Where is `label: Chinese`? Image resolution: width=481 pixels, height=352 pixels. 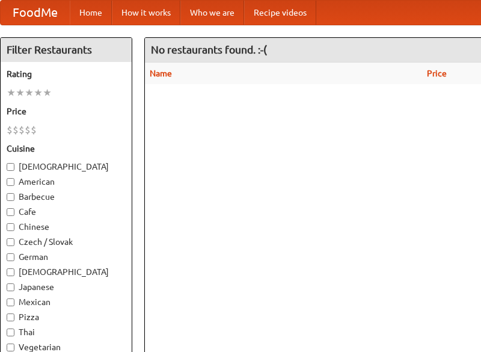 label: Chinese is located at coordinates (66, 227).